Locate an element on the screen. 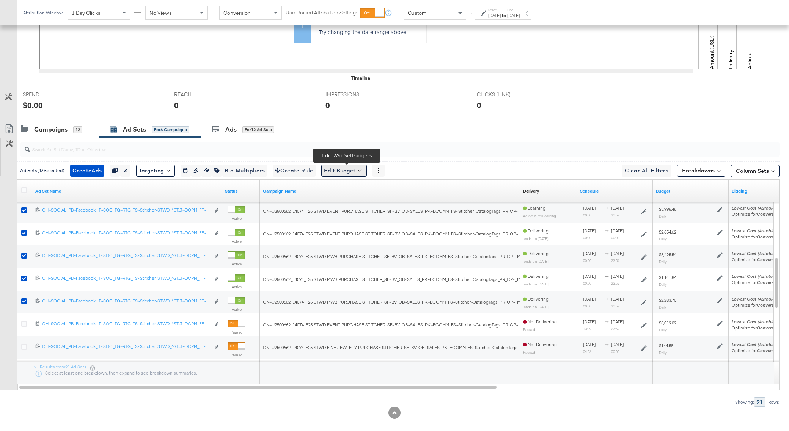 This screenshot has width=789, height=431. div: Delivery is located at coordinates (531, 191).